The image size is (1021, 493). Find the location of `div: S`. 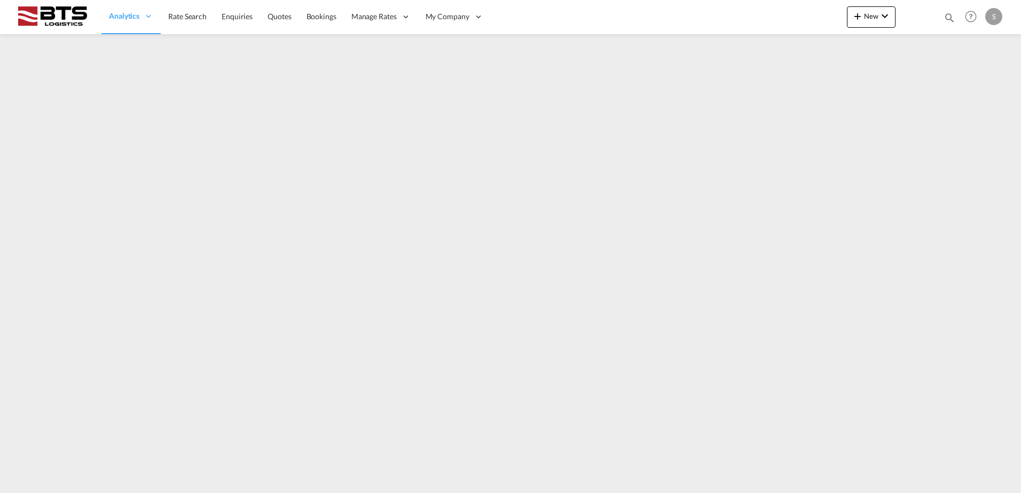

div: S is located at coordinates (994, 17).